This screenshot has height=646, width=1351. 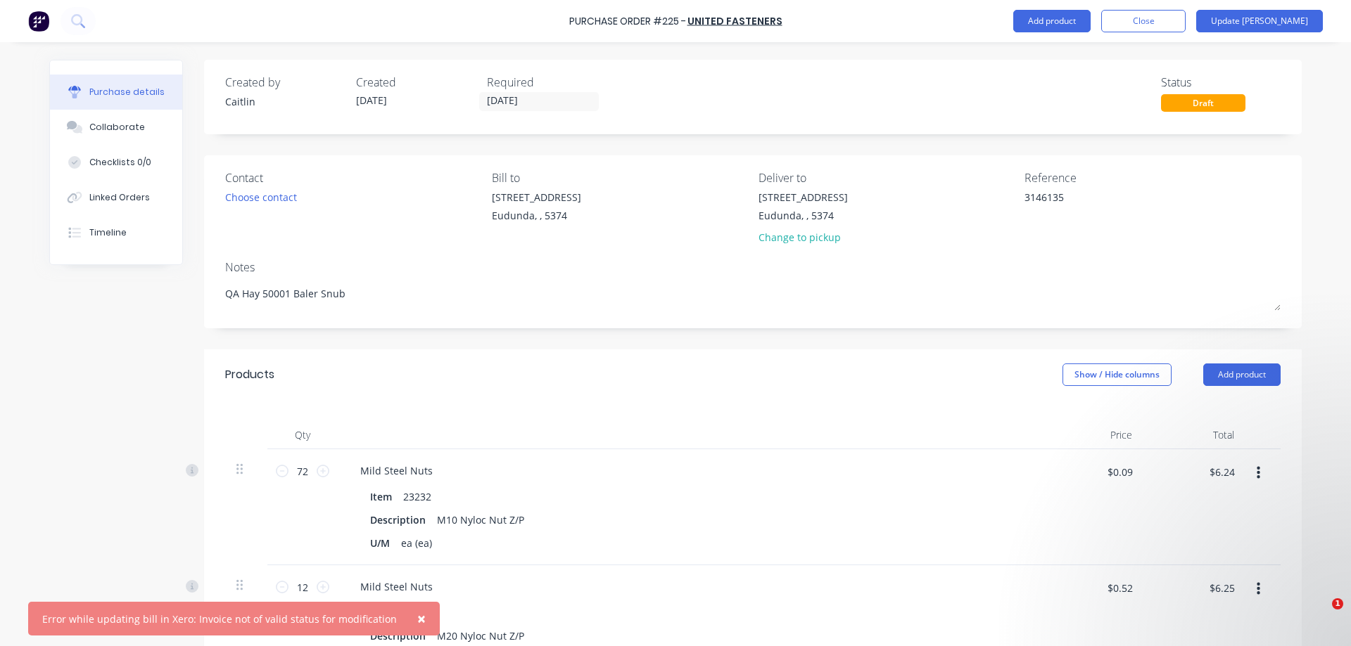 What do you see at coordinates (261, 197) in the screenshot?
I see `div: Choose contact` at bounding box center [261, 197].